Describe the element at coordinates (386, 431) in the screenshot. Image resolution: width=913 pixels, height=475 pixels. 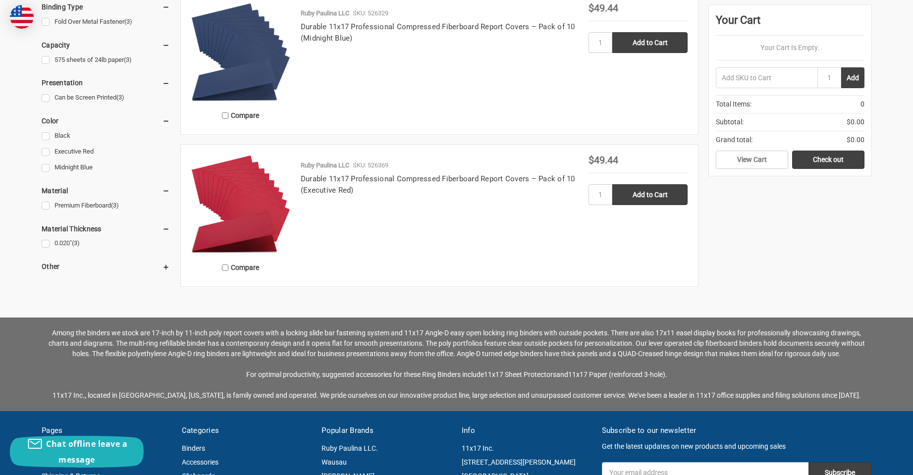
I see `h5: Popular Brands` at that location.